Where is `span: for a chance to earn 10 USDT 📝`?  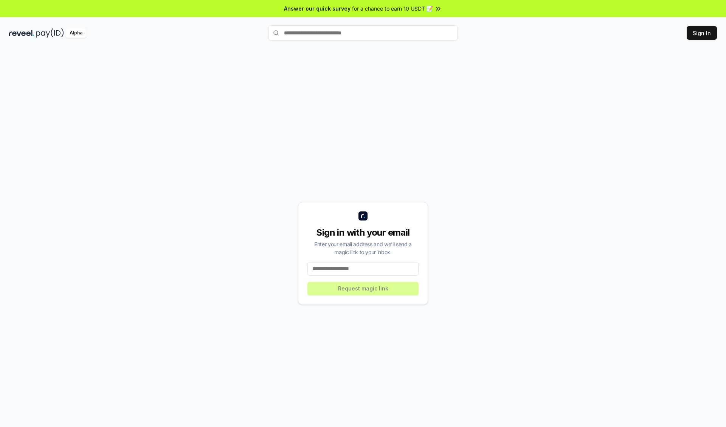
span: for a chance to earn 10 USDT 📝 is located at coordinates (393, 8).